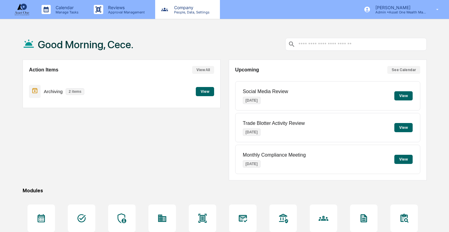 The image size is (449, 232). What do you see at coordinates (205, 91) in the screenshot?
I see `a: View` at bounding box center [205, 91].